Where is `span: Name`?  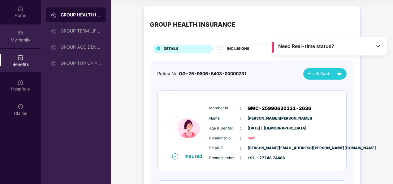
span: Name is located at coordinates (225, 118).